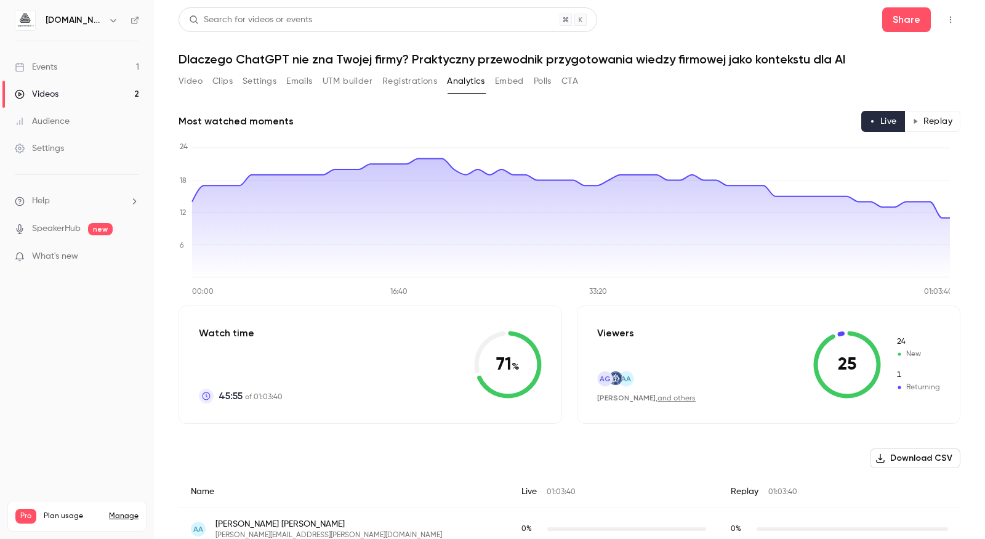 The width and height of the screenshot is (985, 539). What do you see at coordinates (569, 59) in the screenshot?
I see `h1: Dlaczego ChatGPT nie zna Twojej firmy? Praktyczny przewodnik przygotowania wiedzy firmowej jako k...` at bounding box center [569, 59].